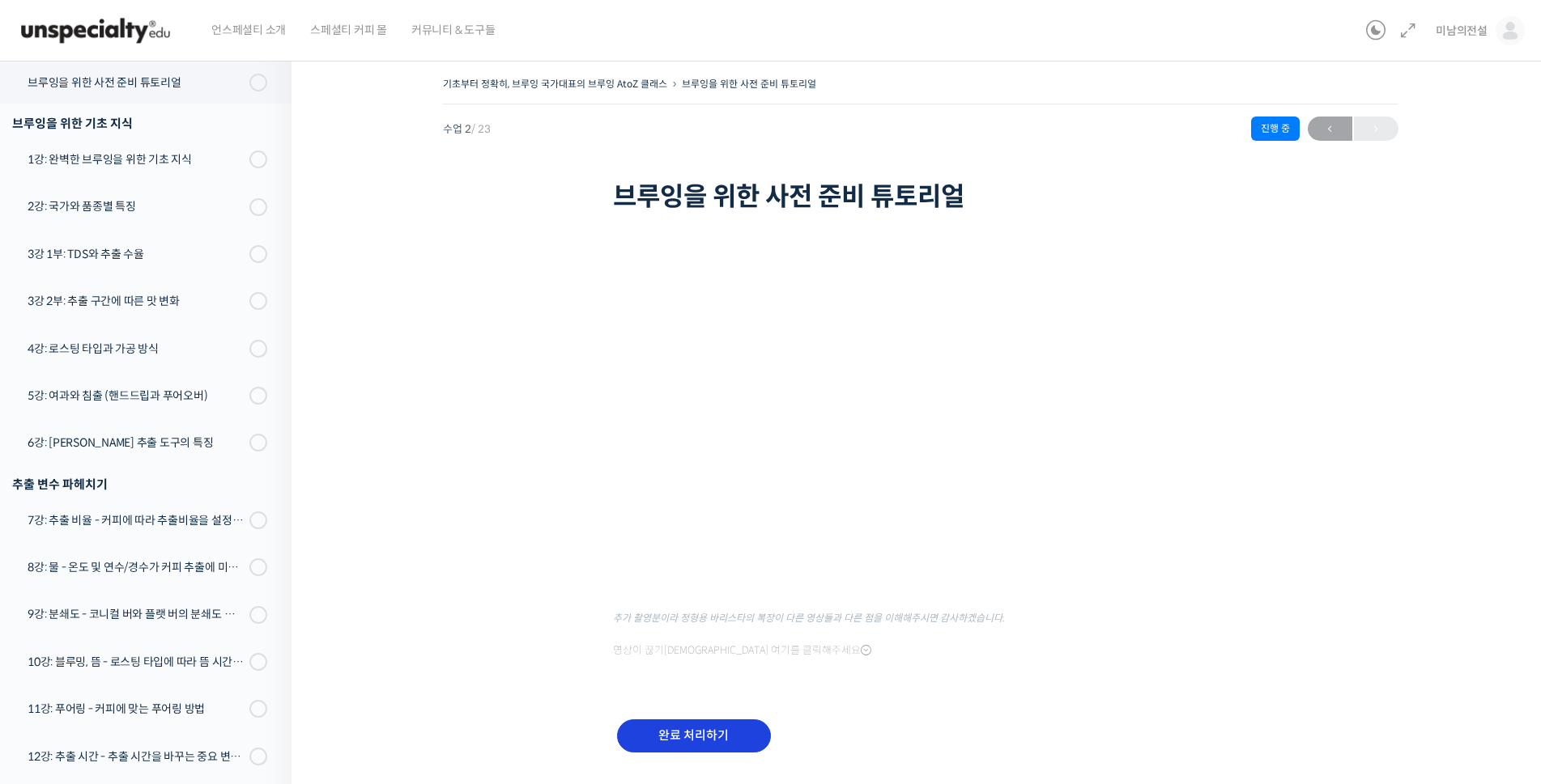  Describe the element at coordinates (136, 567) in the screenshot. I see `div: 8강: 물 - 온도 및 연수/경수가 커피 추출에 미치는 영향` at that location.